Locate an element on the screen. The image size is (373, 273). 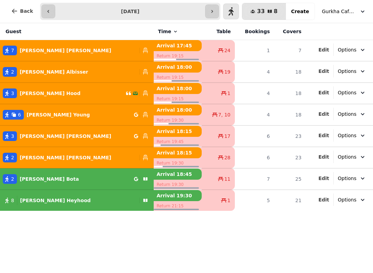
span: 6 is located at coordinates (19, 115).